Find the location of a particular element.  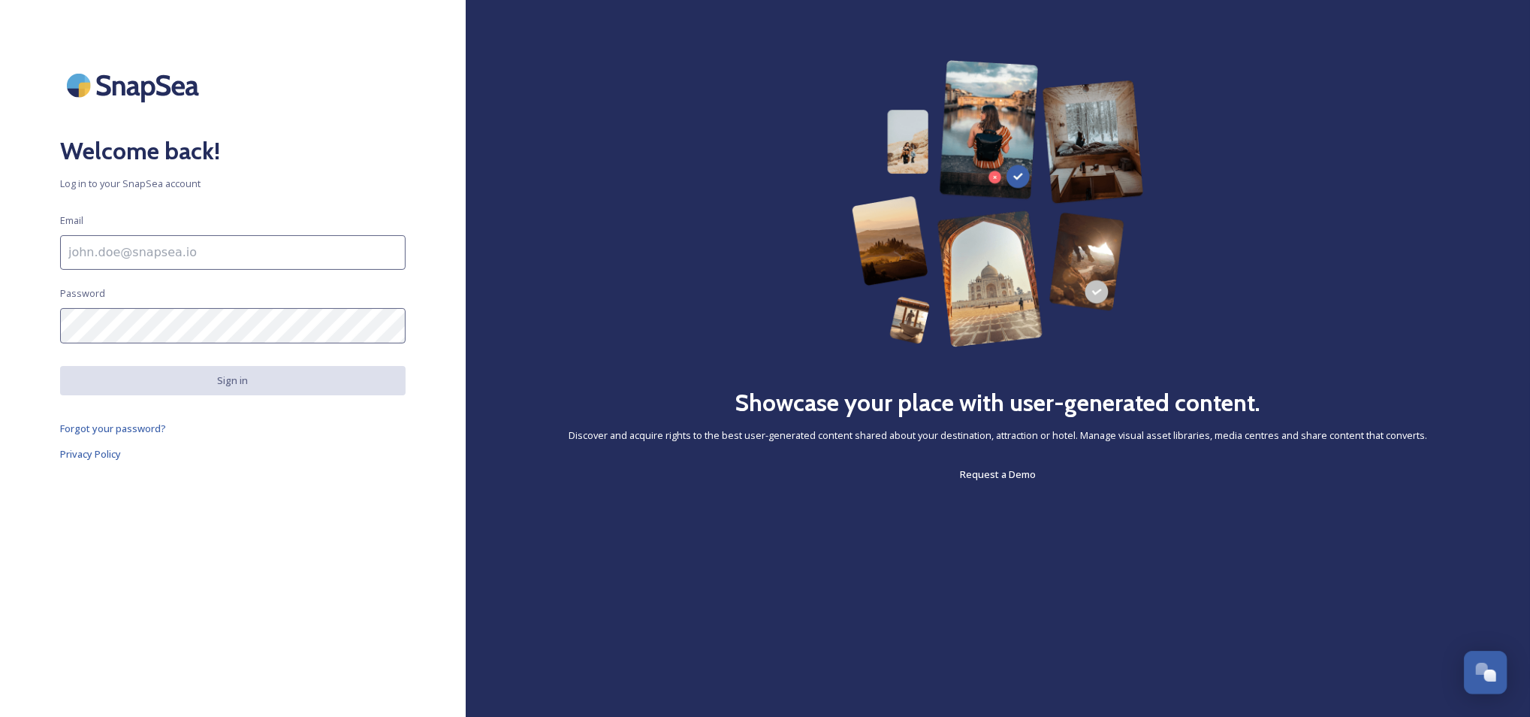

img: 63b42ca75bacad526042e722_Group%20154-p-800.png is located at coordinates (997, 204).